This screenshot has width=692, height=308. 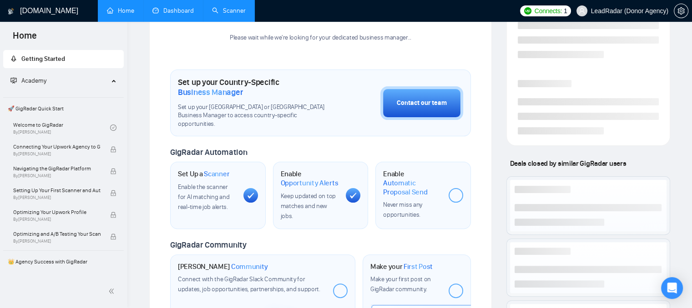 I want to click on img: upwork-logo.png, so click(x=528, y=11).